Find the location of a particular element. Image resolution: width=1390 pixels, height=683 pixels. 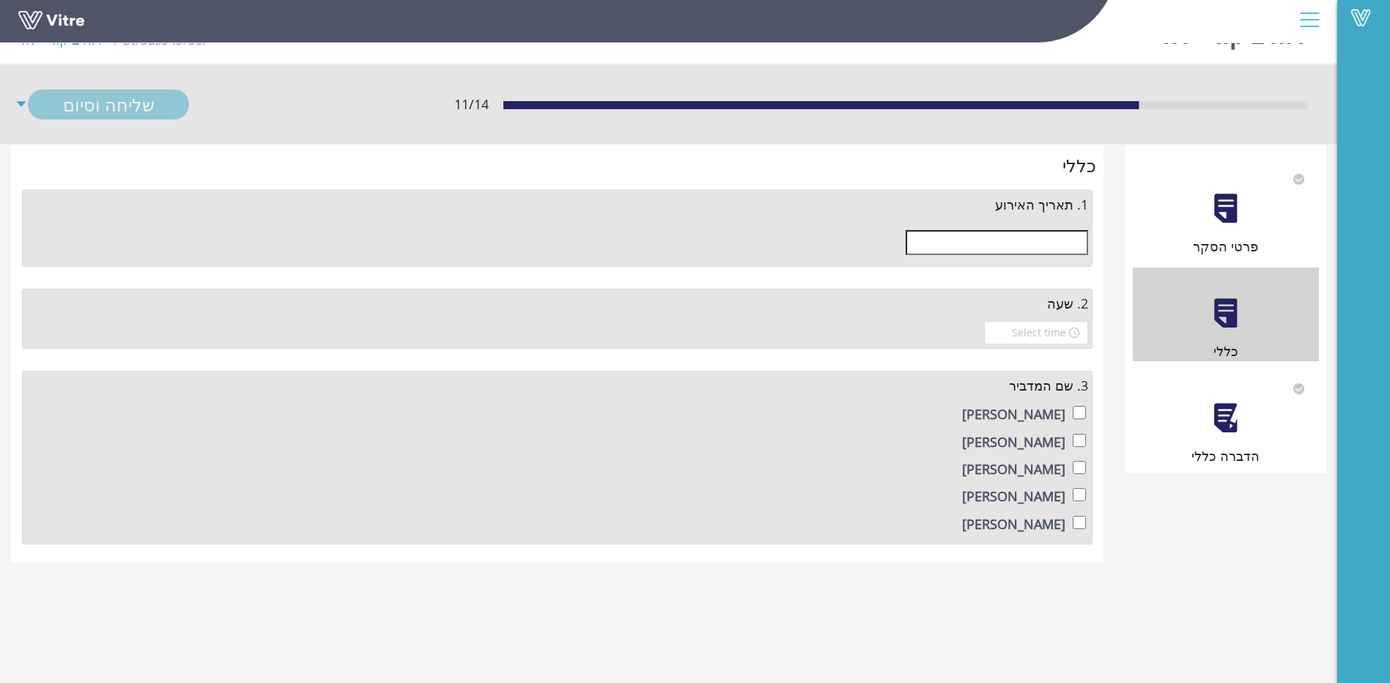

div: הדברה כללי is located at coordinates (1226, 456).